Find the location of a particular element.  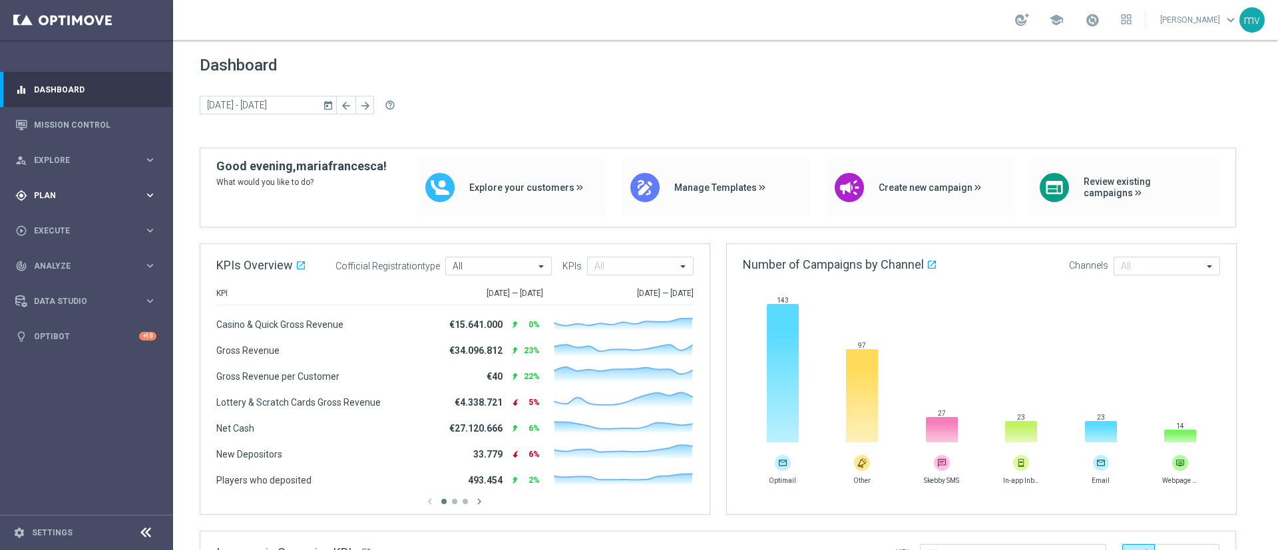

button: gps_fixed Plan keyboard_arrow_right is located at coordinates (86, 196).